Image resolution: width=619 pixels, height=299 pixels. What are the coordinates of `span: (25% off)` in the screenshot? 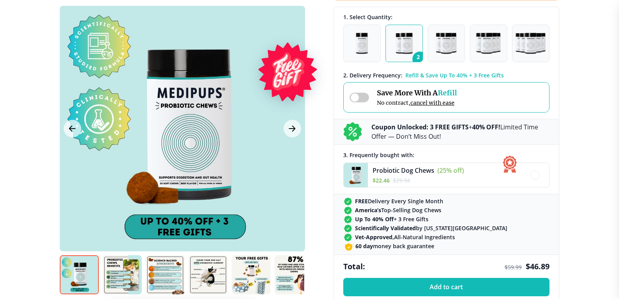 It's located at (451, 170).